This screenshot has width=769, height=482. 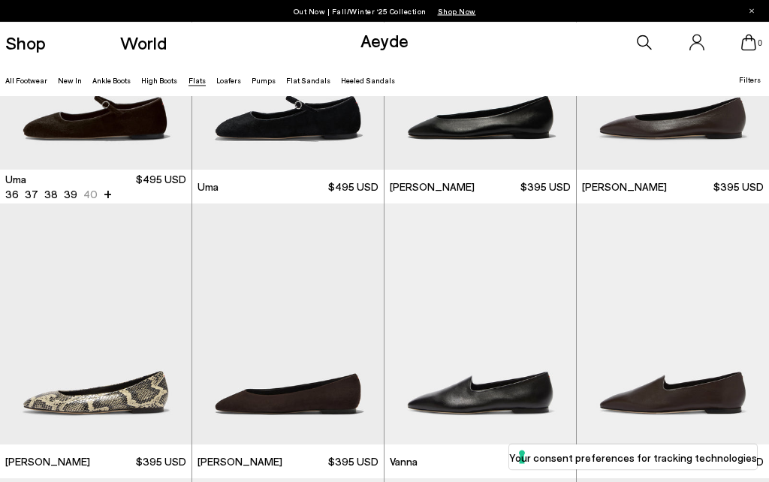 I want to click on a: Ankle Boots, so click(x=111, y=80).